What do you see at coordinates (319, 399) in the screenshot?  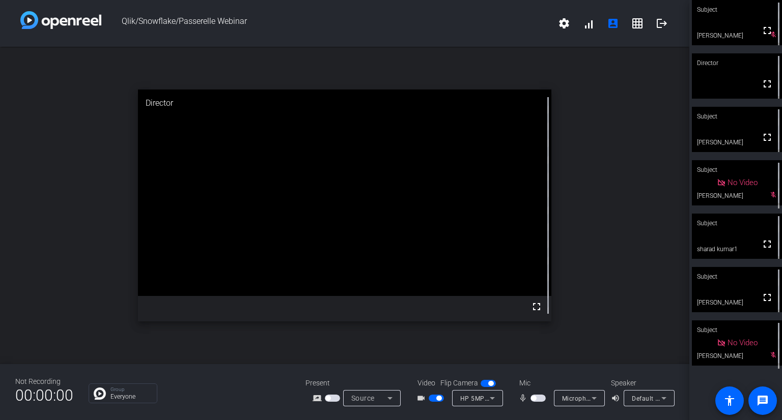 I see `mat-icon: screen_share_outline` at bounding box center [319, 399].